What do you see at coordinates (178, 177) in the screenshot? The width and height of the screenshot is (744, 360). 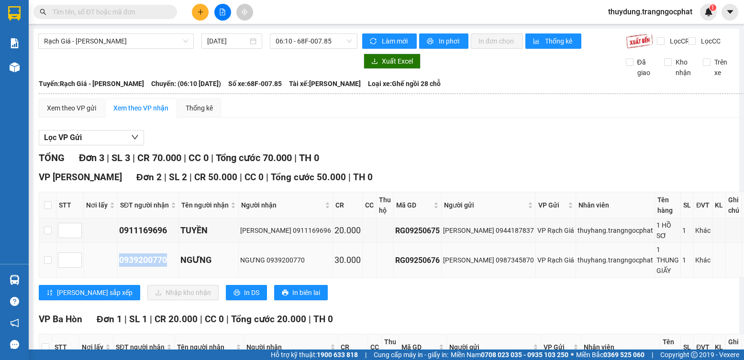 I see `span: SL 2` at bounding box center [178, 177].